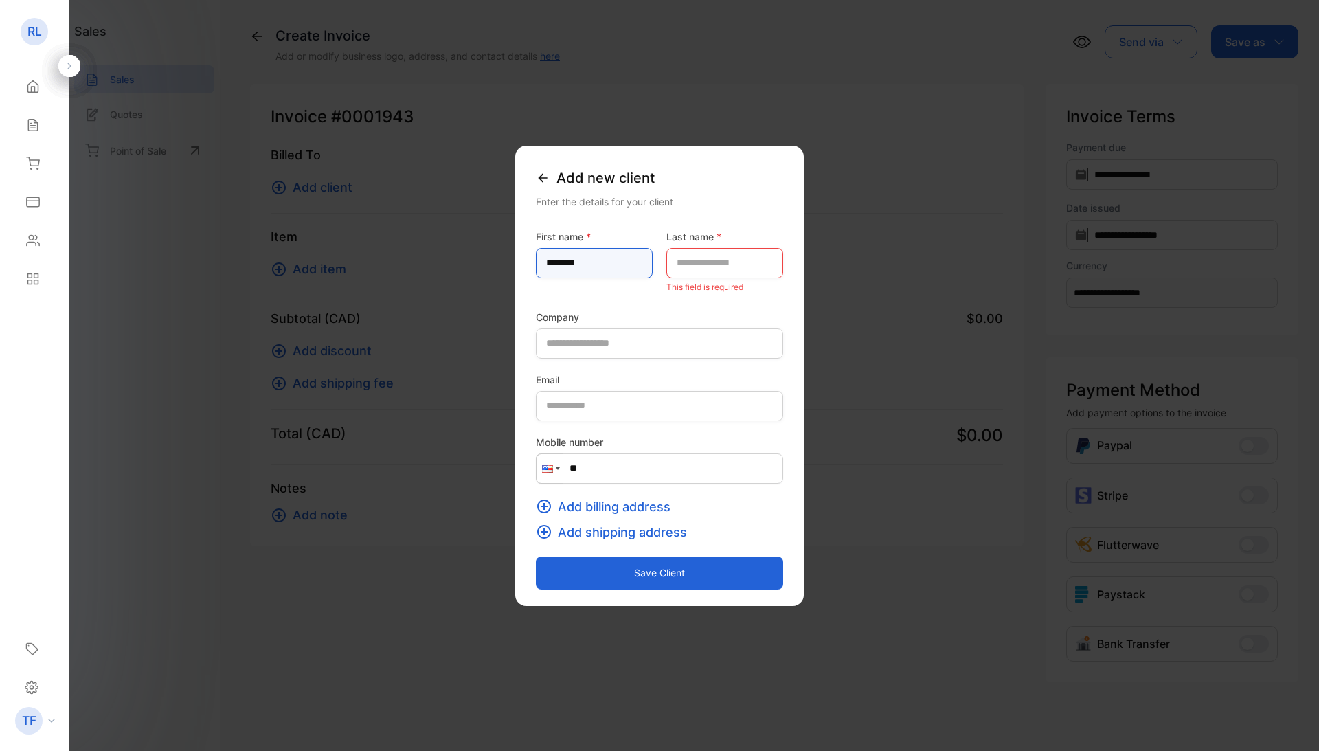 The width and height of the screenshot is (1319, 751). What do you see at coordinates (725, 287) in the screenshot?
I see `p: This field is required` at bounding box center [725, 287].